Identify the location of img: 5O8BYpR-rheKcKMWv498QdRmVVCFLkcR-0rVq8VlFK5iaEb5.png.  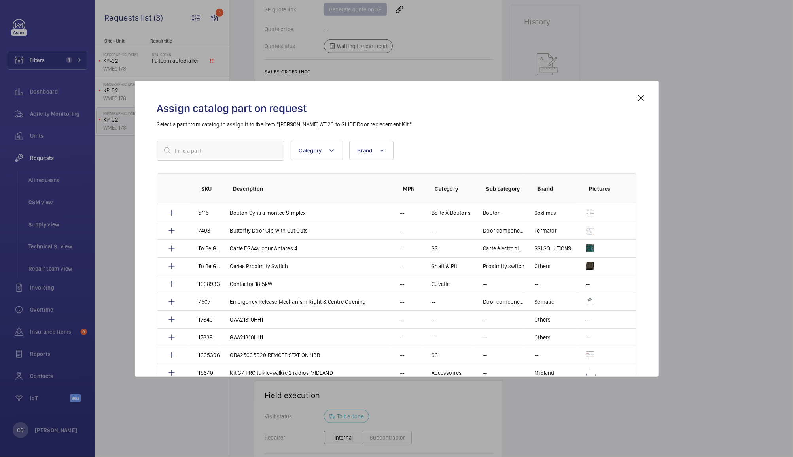
(590, 231).